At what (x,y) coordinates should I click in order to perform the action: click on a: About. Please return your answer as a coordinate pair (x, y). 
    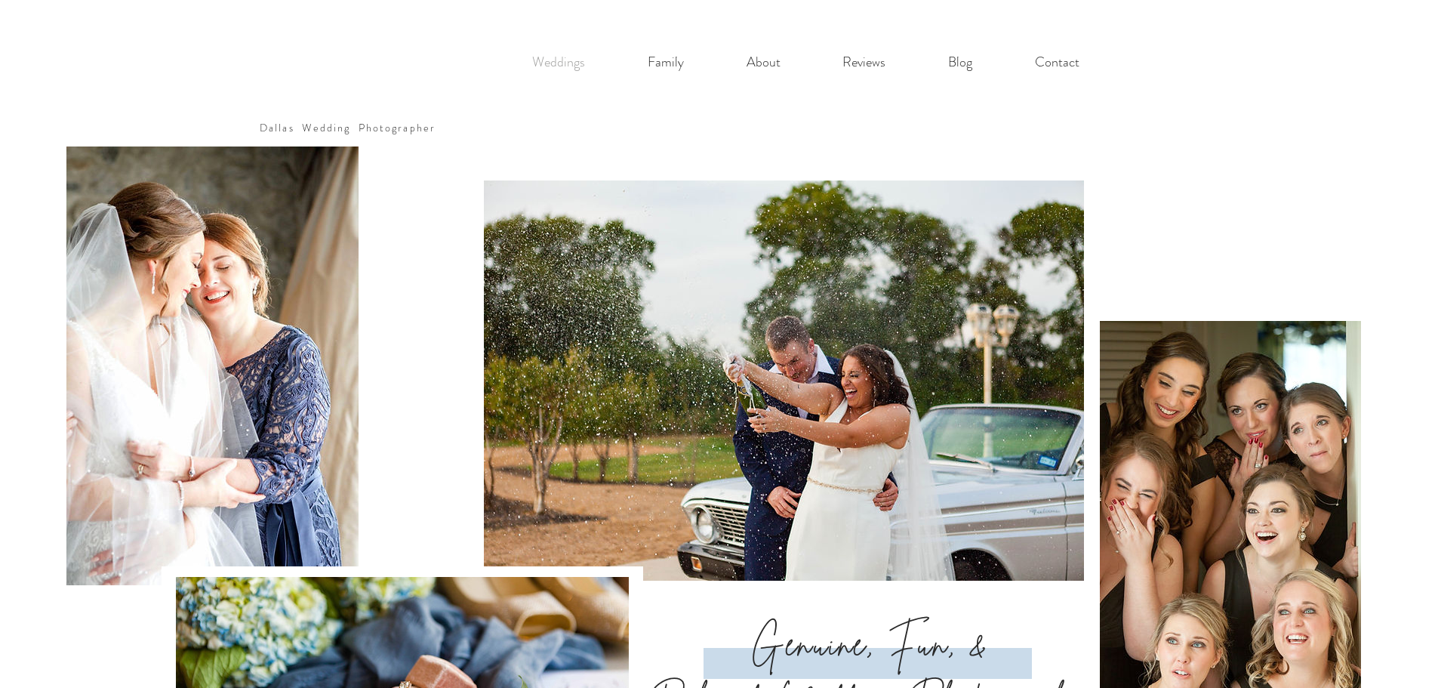
    Looking at the image, I should click on (763, 62).